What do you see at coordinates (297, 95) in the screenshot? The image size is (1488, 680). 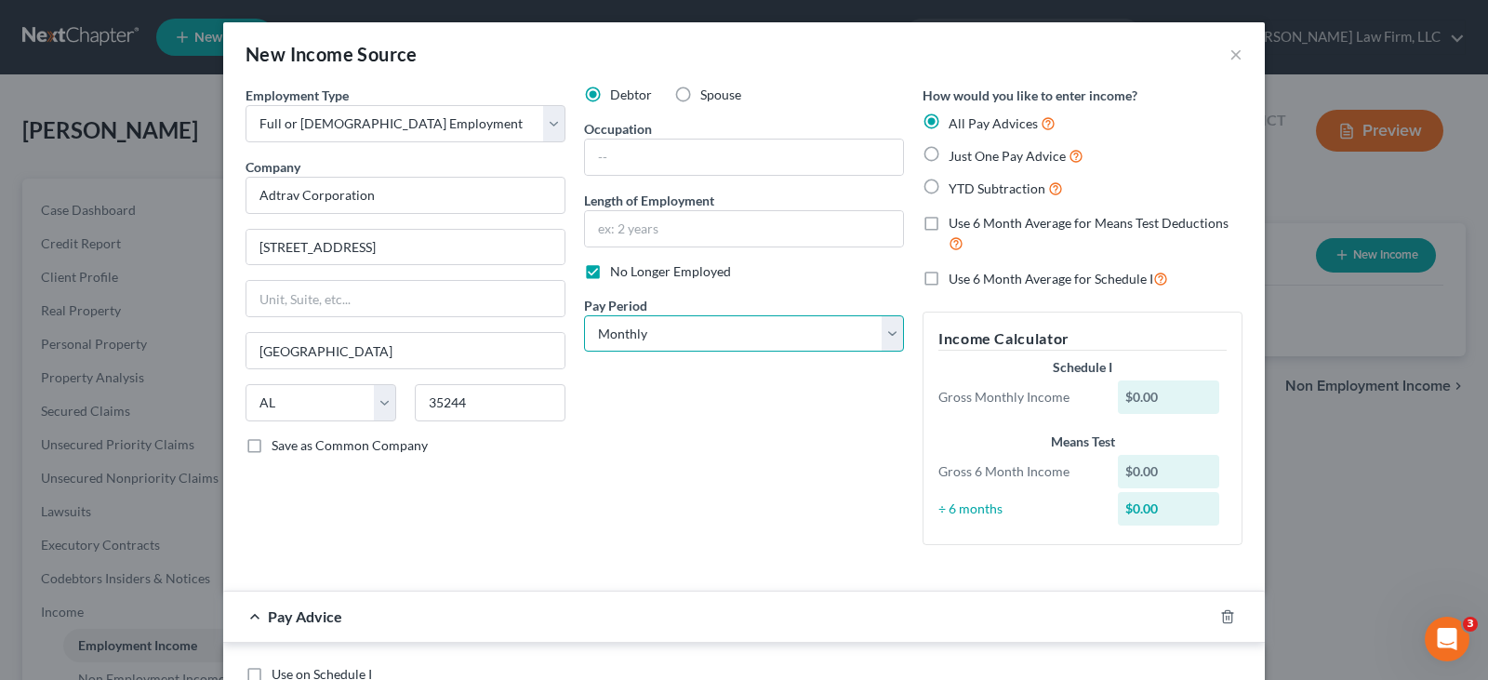 I see `span: Employment Type` at bounding box center [297, 95].